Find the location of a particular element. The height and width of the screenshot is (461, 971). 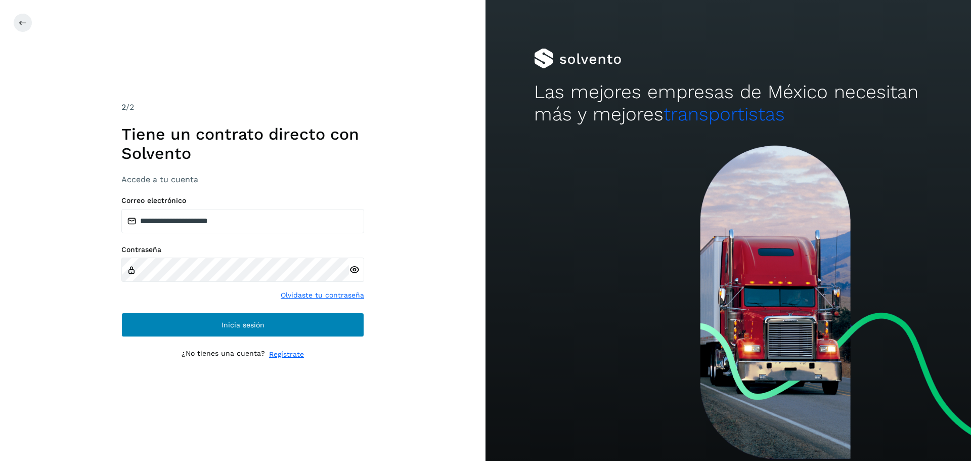

div: /2 is located at coordinates (243, 107).